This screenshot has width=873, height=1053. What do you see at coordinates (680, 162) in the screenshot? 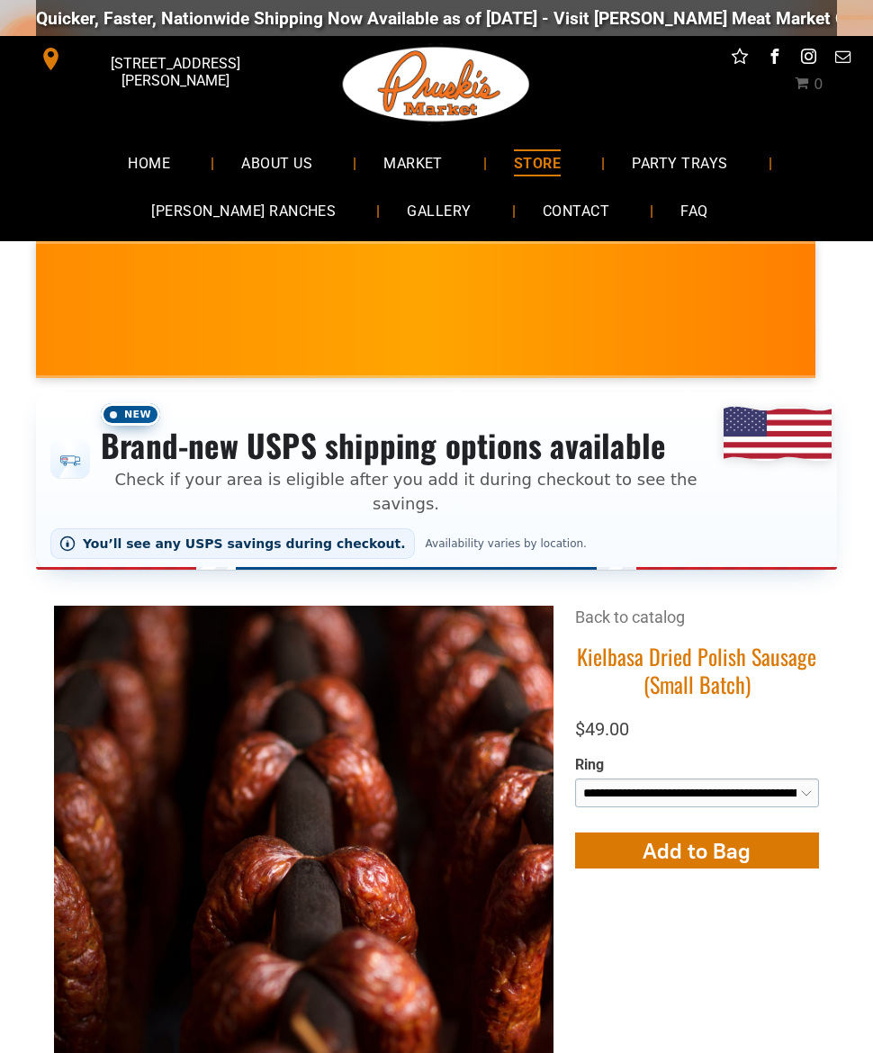
I see `a: PARTY TRAYS` at bounding box center [680, 162].